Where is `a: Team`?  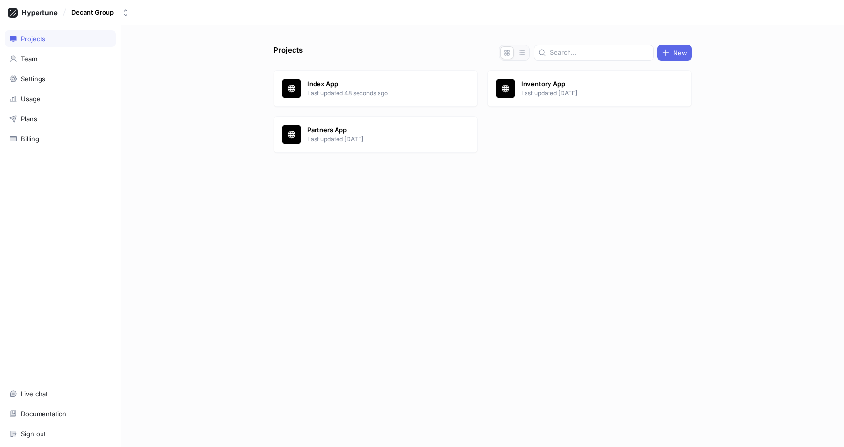
a: Team is located at coordinates (60, 59).